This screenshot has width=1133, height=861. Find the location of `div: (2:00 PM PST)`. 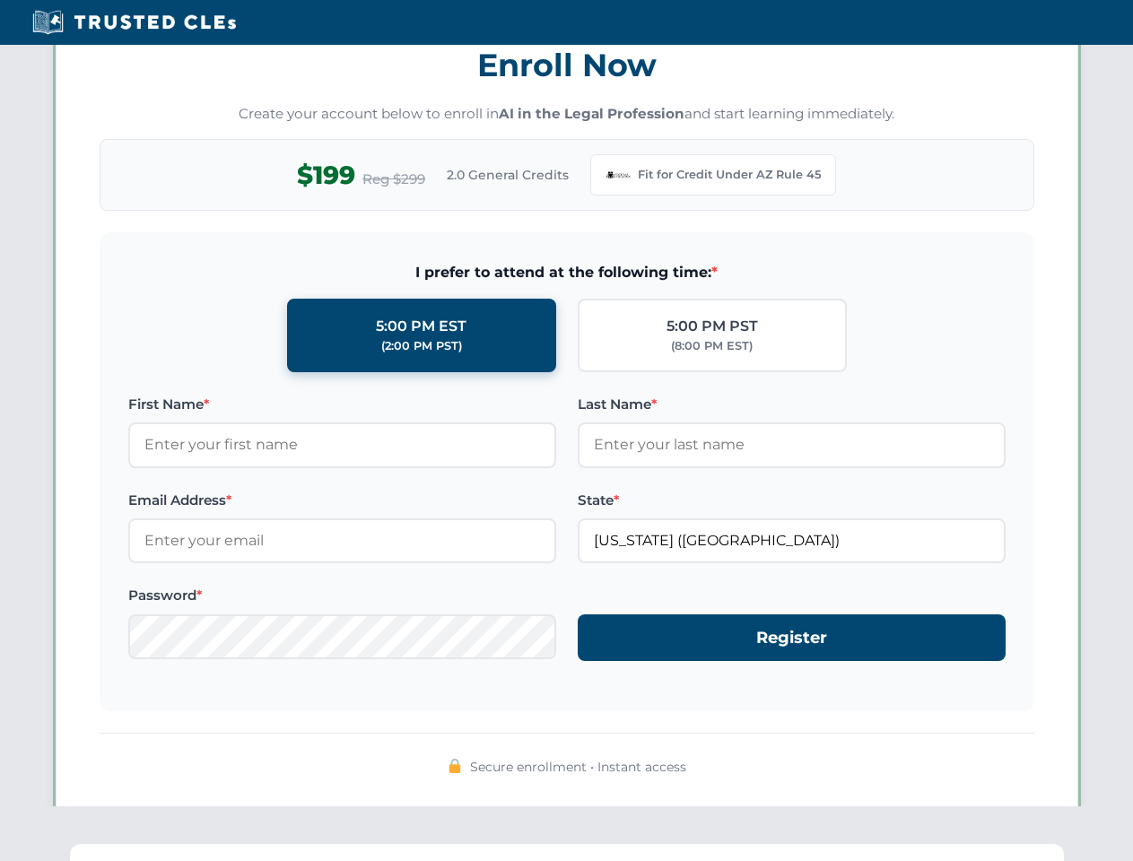

div: (2:00 PM PST) is located at coordinates (422, 346).